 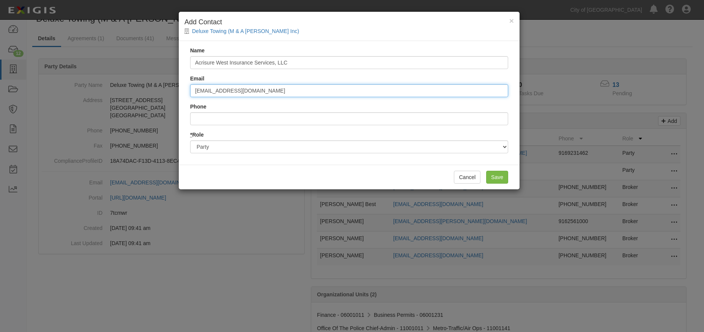 What do you see at coordinates (198, 107) in the screenshot?
I see `label: Phone` at bounding box center [198, 107].